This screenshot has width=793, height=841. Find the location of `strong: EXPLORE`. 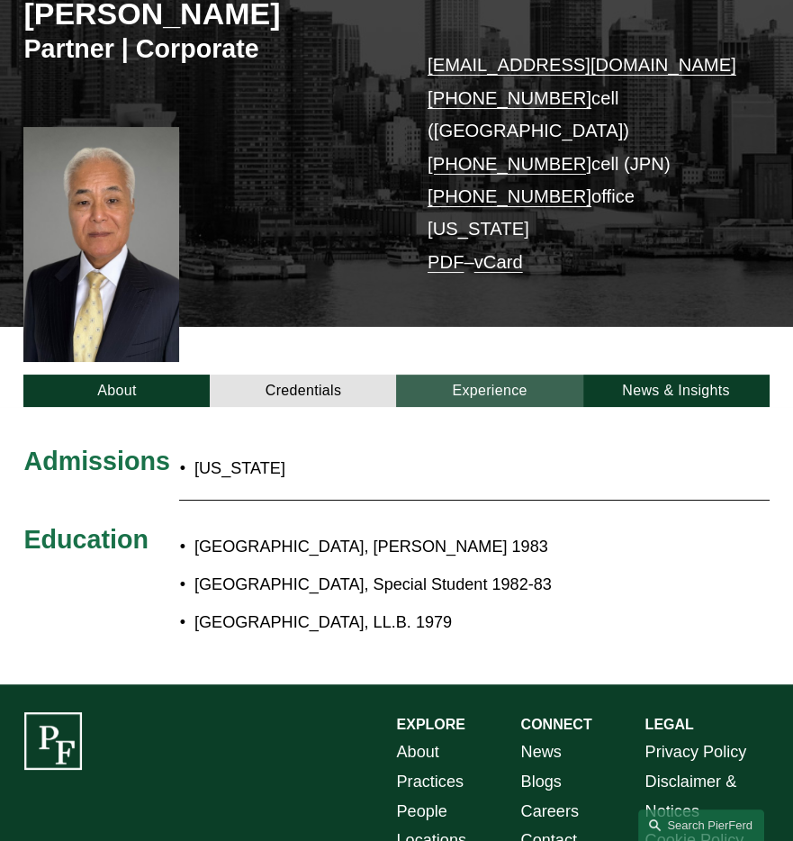

strong: EXPLORE is located at coordinates (431, 724).